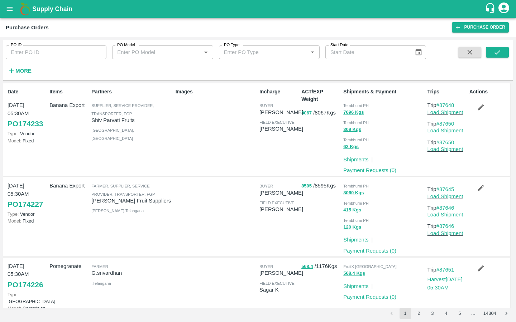 This screenshot has height=322, width=516. Describe the element at coordinates (480, 27) in the screenshot. I see `a: Purchase Order` at that location.